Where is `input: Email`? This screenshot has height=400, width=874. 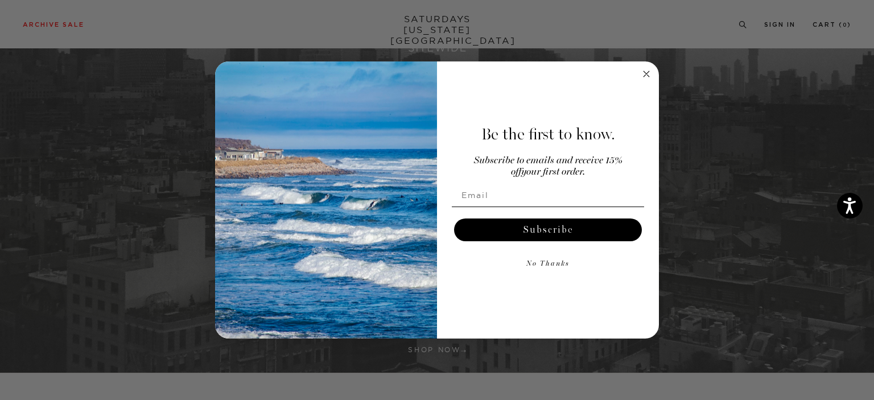
input: Email is located at coordinates (548, 195).